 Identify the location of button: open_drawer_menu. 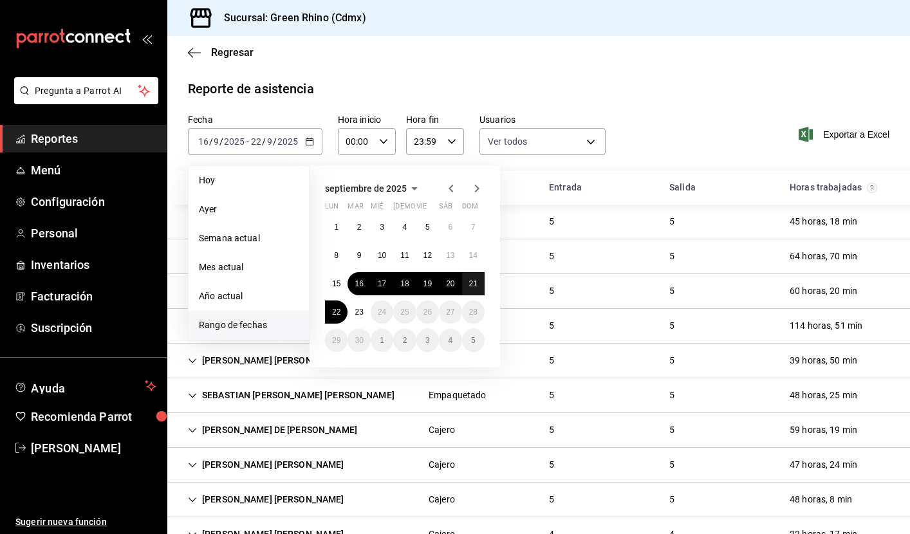
(147, 39).